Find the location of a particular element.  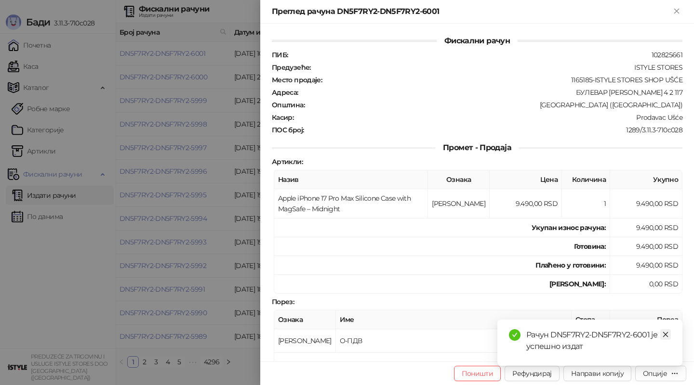

span: Промет - Продаја is located at coordinates (477, 147).